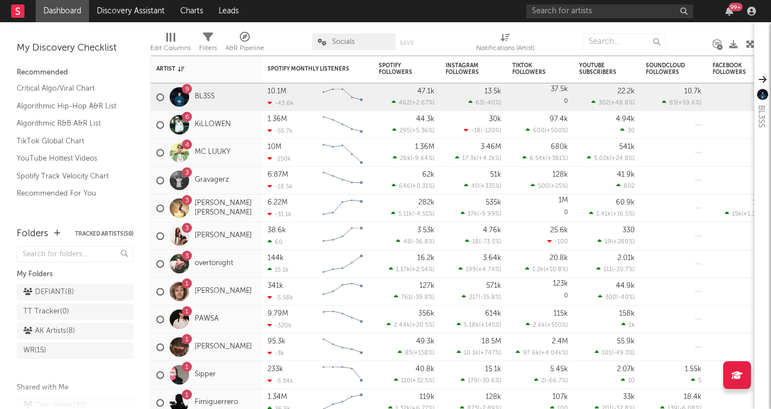  Describe the element at coordinates (531, 69) in the screenshot. I see `div: TikTok Followers` at that location.